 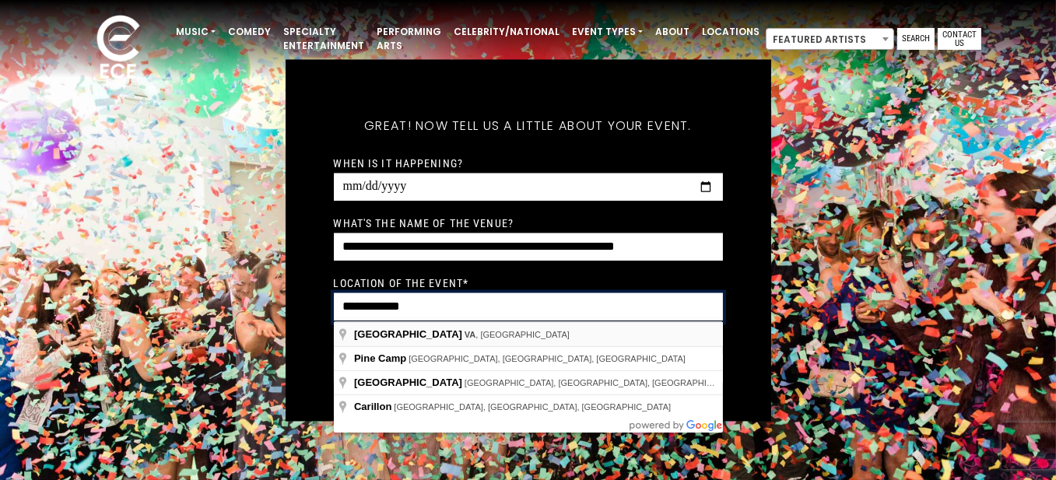 What do you see at coordinates (916, 39) in the screenshot?
I see `a: Search` at bounding box center [916, 39].